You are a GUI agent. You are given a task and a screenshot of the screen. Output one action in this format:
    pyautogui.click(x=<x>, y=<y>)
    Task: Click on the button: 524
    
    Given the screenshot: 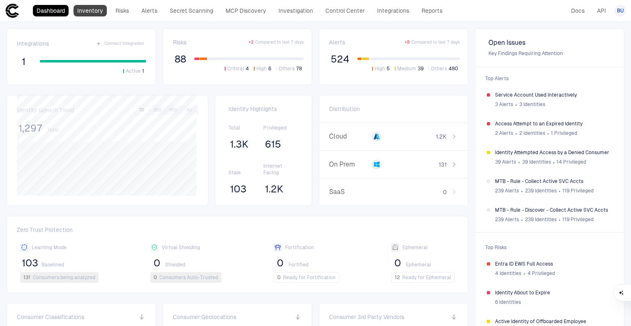 What is the action you would take?
    pyautogui.click(x=340, y=59)
    